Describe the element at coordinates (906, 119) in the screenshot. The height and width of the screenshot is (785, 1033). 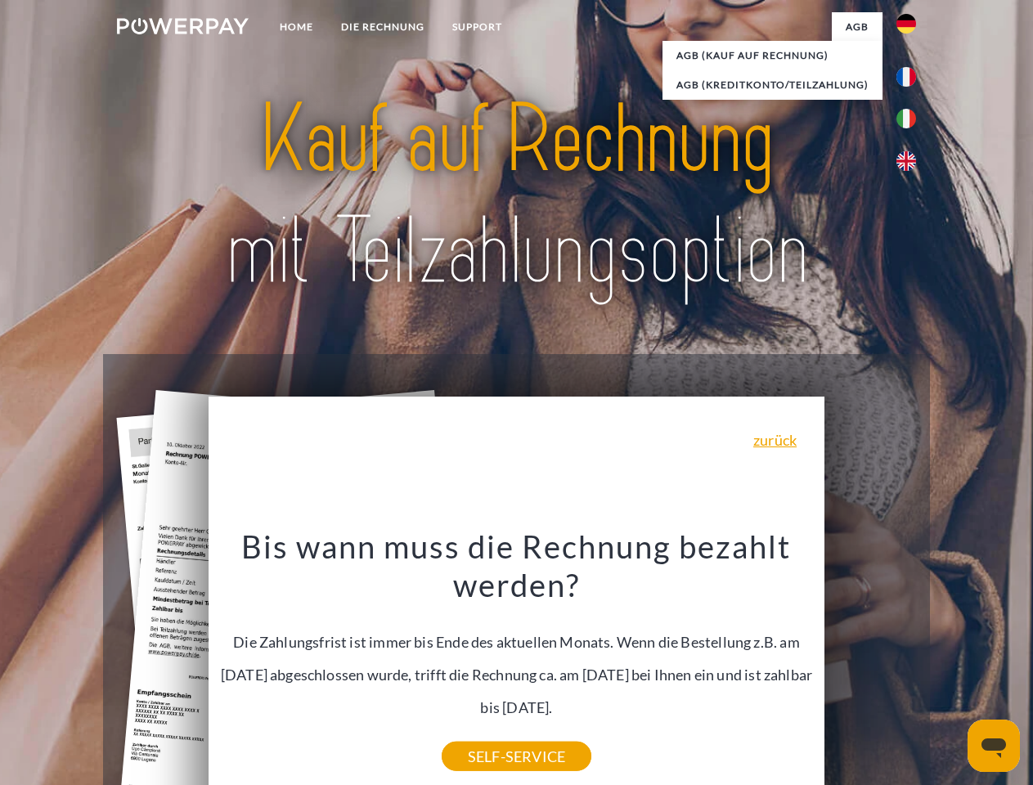
I see `img: it` at that location.